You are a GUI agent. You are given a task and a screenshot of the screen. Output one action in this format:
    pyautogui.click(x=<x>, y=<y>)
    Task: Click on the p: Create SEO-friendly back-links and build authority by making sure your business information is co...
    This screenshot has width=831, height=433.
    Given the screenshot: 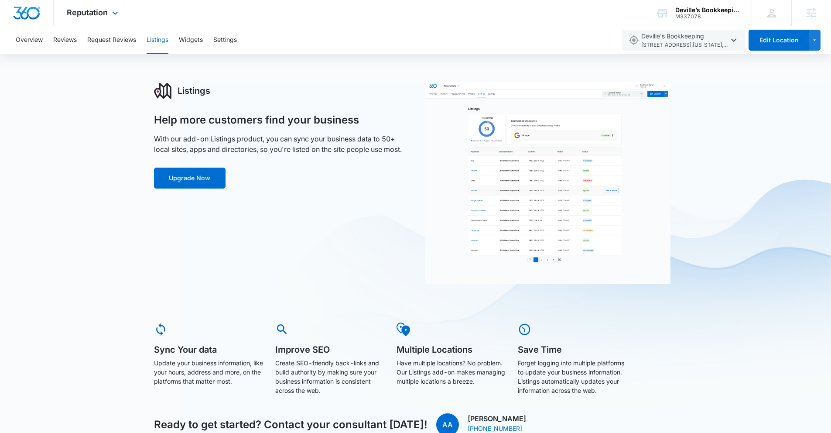 What is the action you would take?
    pyautogui.click(x=330, y=376)
    